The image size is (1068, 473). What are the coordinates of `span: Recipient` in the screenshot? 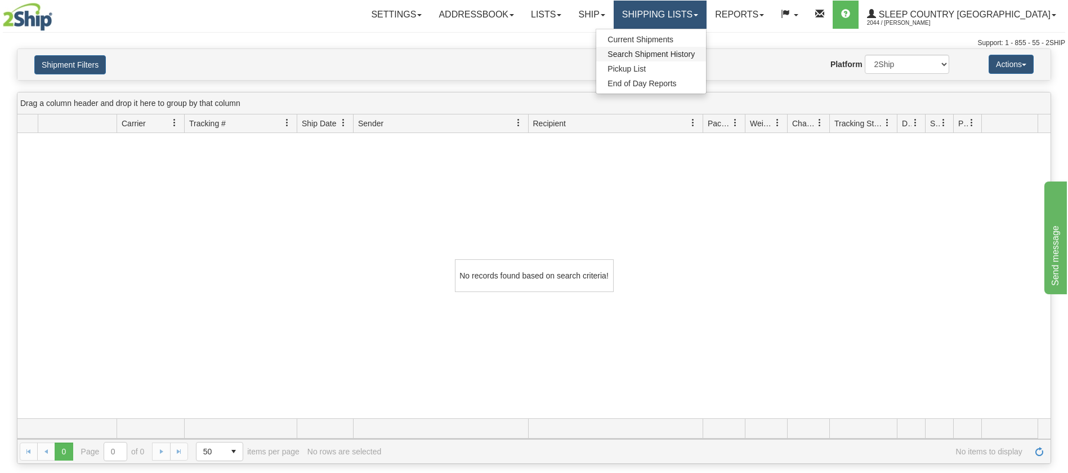 It's located at (550, 123).